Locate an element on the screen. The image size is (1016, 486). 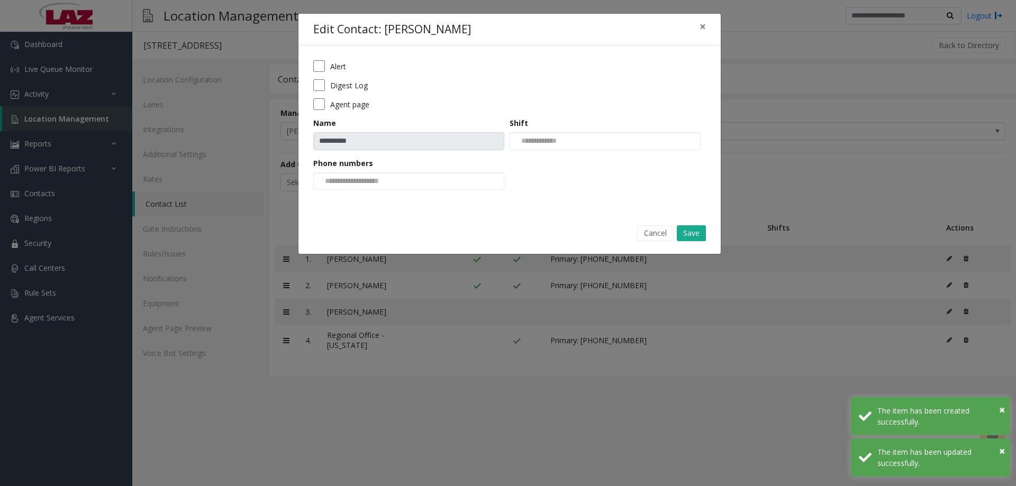
label: Digest Log is located at coordinates (349, 85).